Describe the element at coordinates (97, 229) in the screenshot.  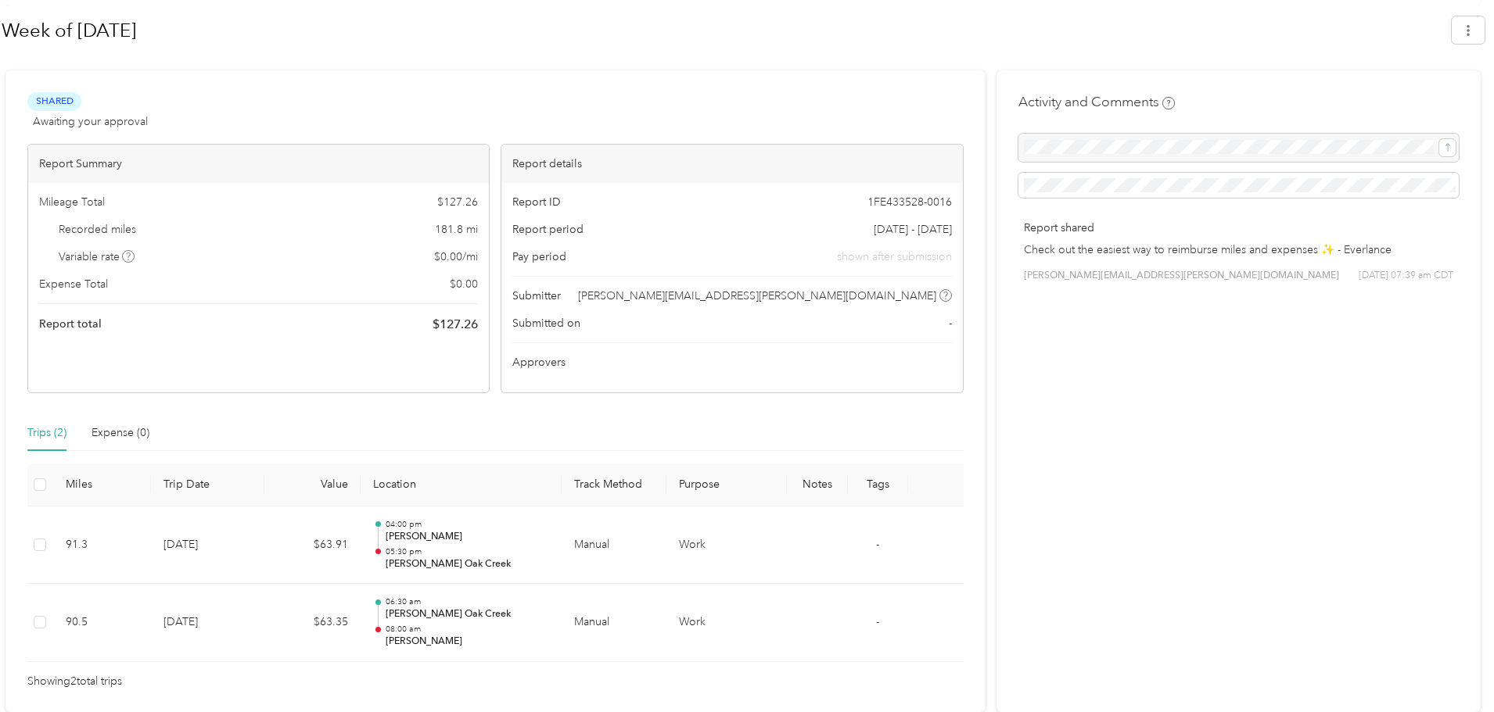
I see `span: Recorded miles` at that location.